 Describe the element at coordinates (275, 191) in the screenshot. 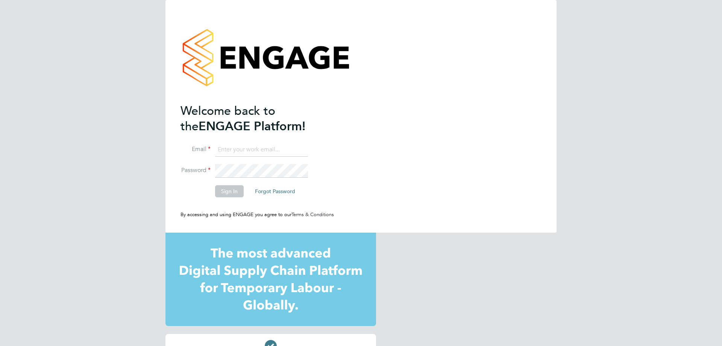

I see `button: Forgot Password` at that location.